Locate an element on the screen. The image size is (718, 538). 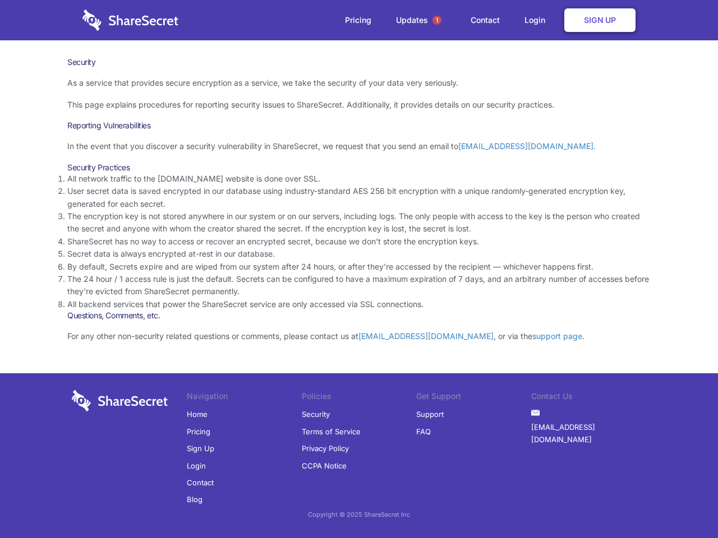
li: User secret data is saved encrypted in our database using industry-standard AES 256 bit encryptio... is located at coordinates (359, 197).